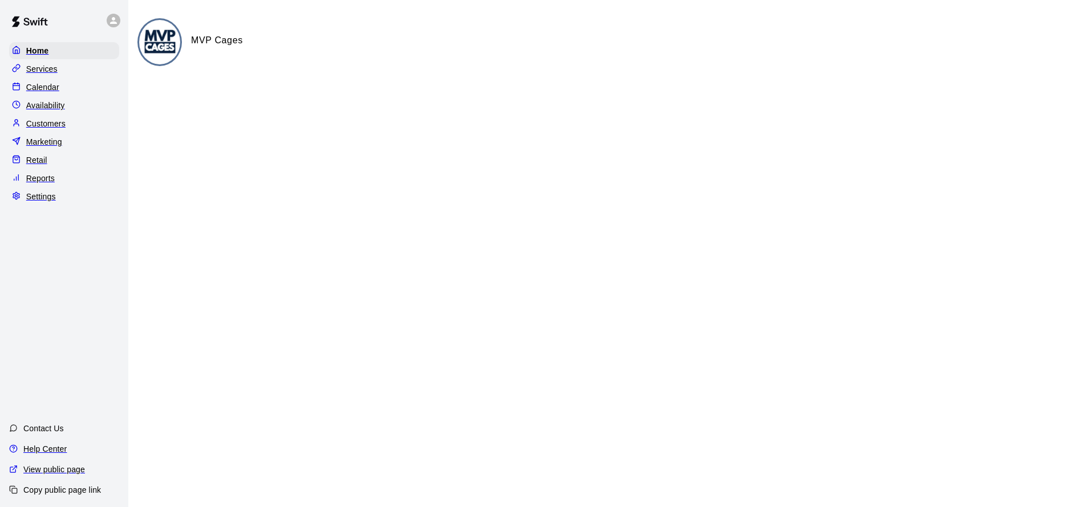 The height and width of the screenshot is (507, 1067). Describe the element at coordinates (45, 449) in the screenshot. I see `p: Help Center` at that location.